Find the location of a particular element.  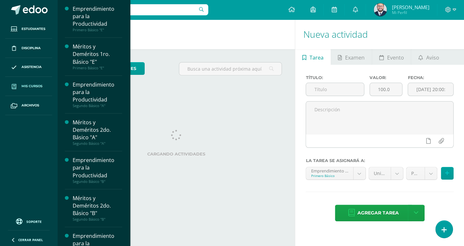

a: Aviso is located at coordinates (428, 57).